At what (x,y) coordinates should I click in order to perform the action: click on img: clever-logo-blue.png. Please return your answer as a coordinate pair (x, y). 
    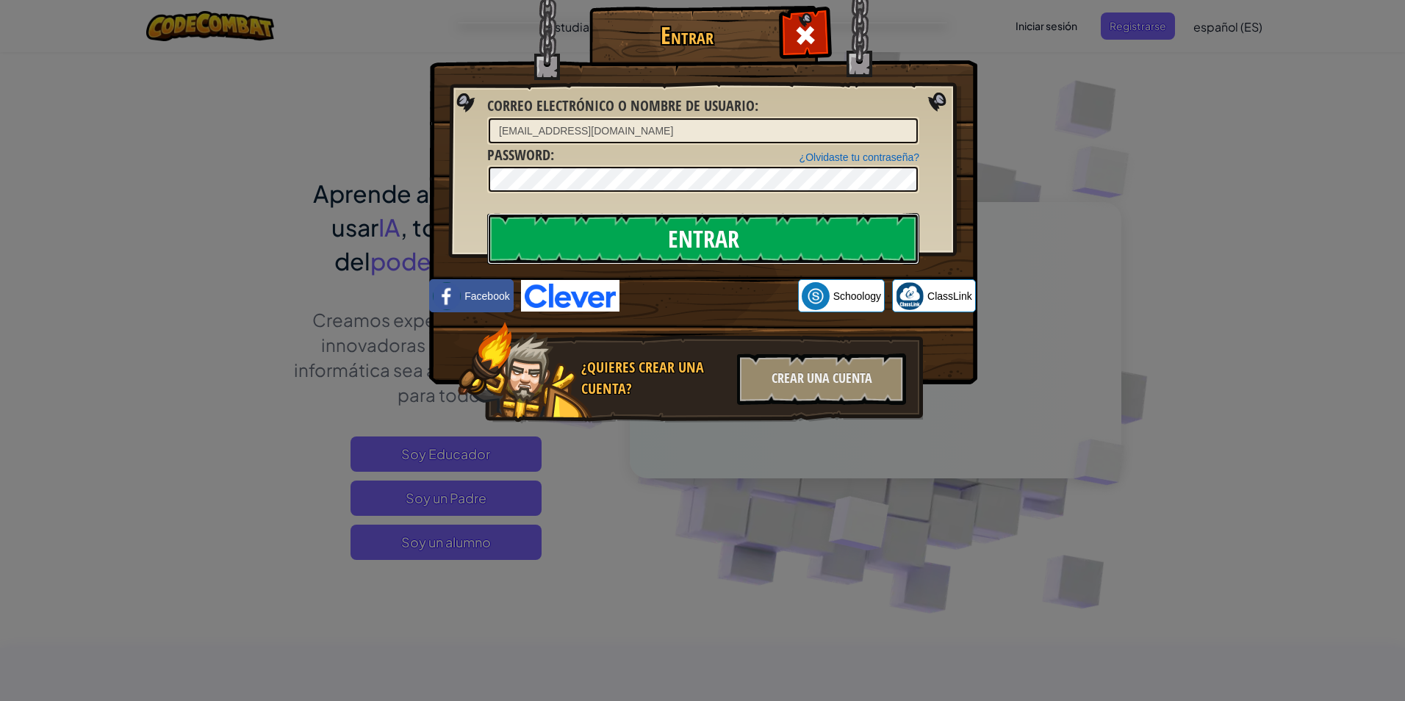
    Looking at the image, I should click on (570, 295).